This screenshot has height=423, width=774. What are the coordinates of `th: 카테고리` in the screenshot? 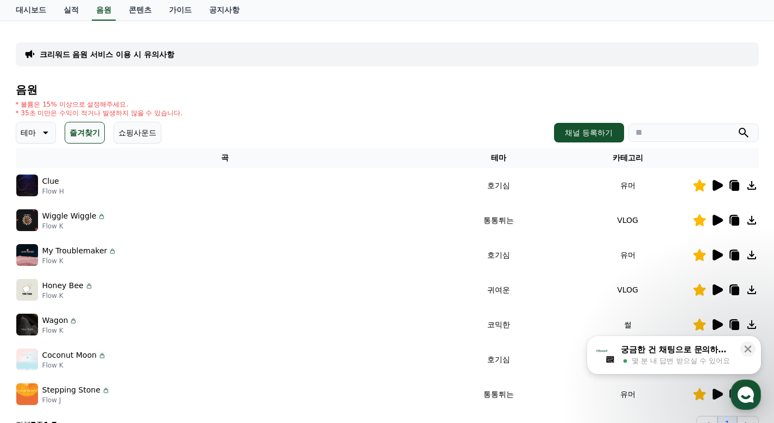 It's located at (628, 158).